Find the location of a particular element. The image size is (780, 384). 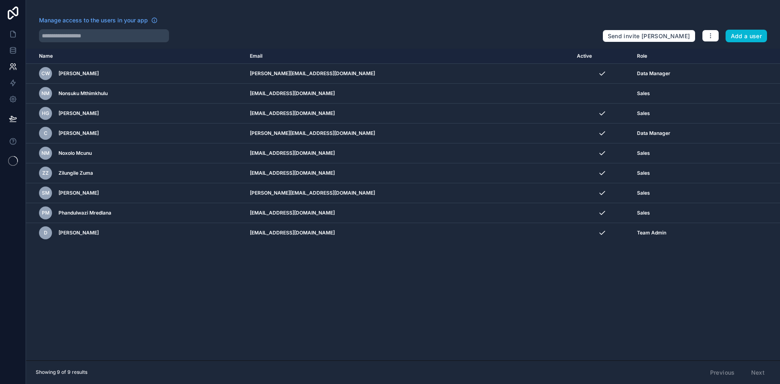

span: Phandulwazi Mredlana is located at coordinates (85, 213).